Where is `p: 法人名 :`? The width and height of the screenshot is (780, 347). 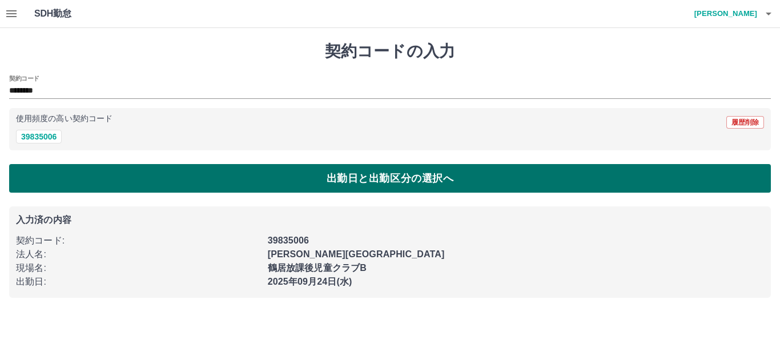 p: 法人名 : is located at coordinates (138, 254).